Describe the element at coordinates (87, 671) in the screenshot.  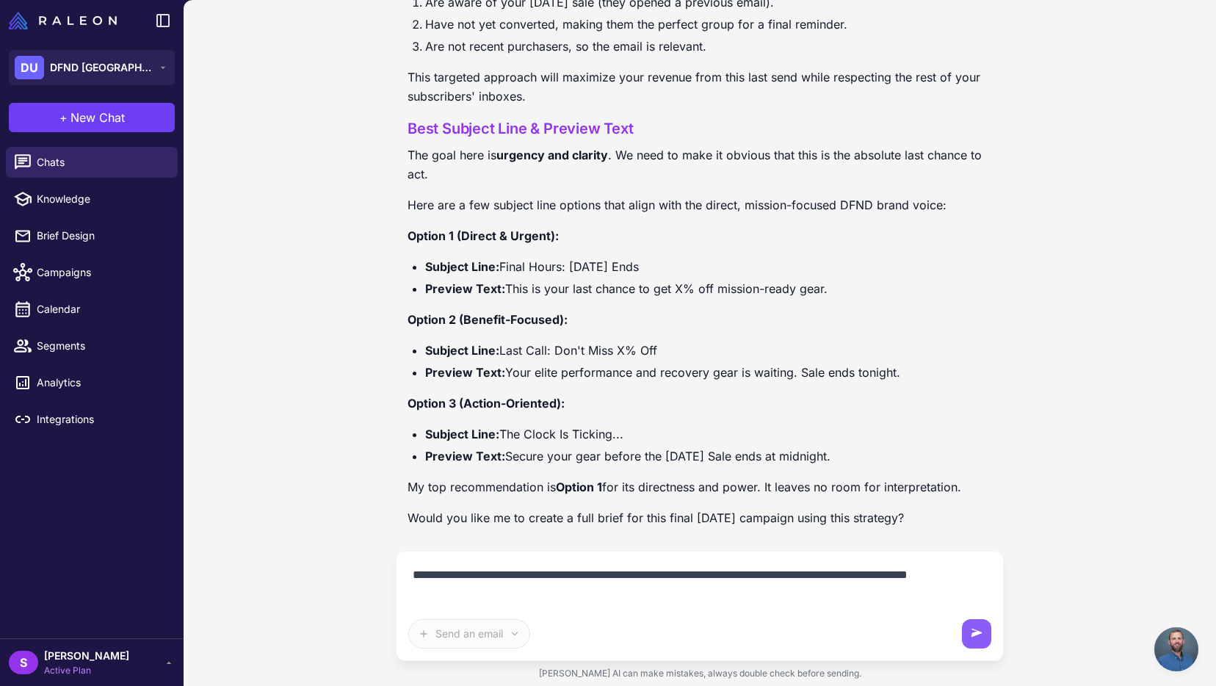
I see `span: Active Plan` at that location.